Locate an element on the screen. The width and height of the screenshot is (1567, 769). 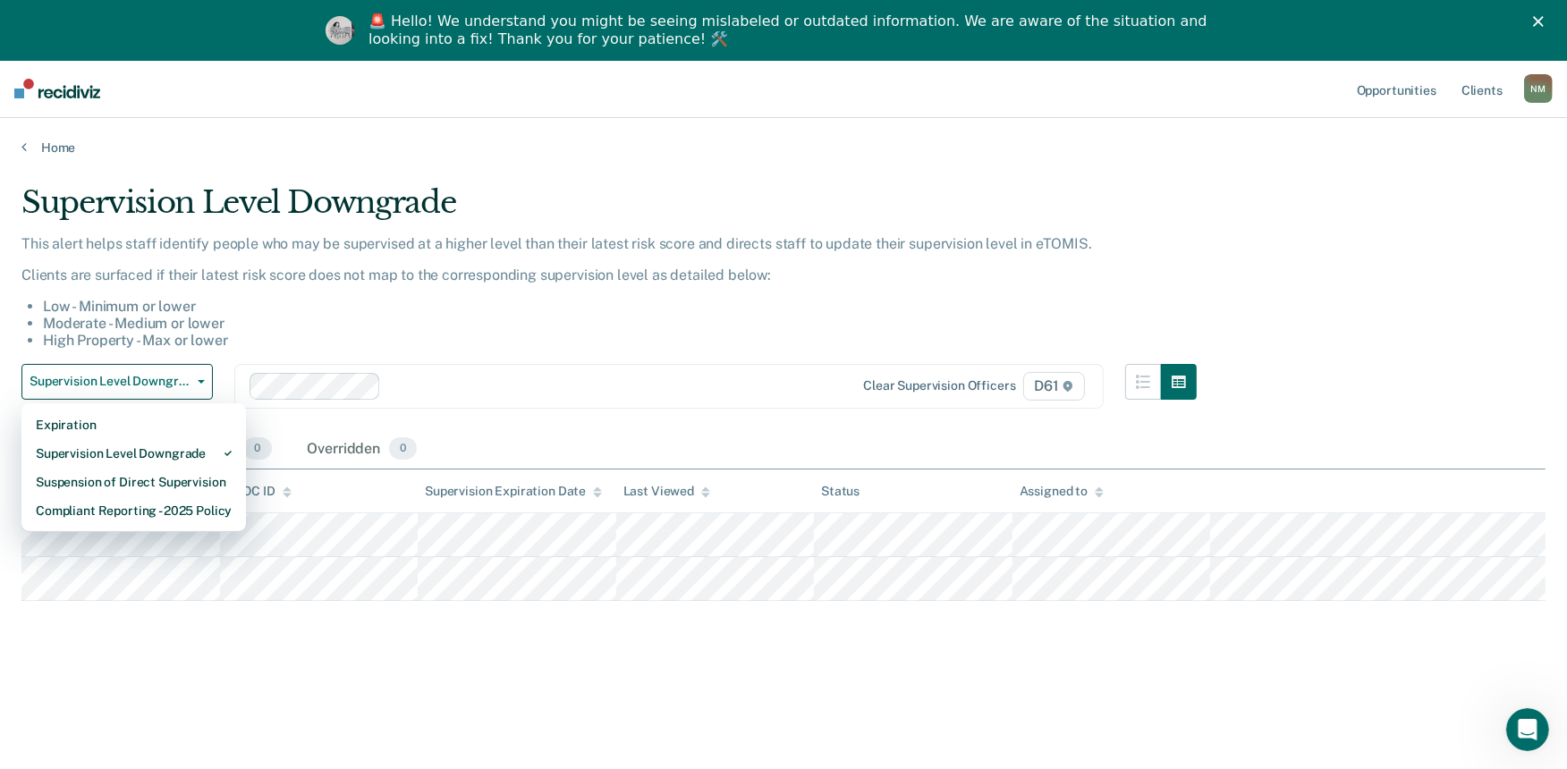
li: Moderate - Medium or lower is located at coordinates (620, 323).